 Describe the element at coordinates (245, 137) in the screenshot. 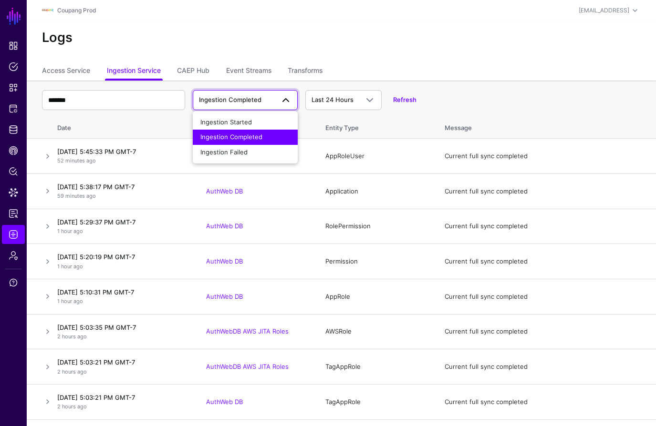

I see `button: Ingestion Completed` at that location.